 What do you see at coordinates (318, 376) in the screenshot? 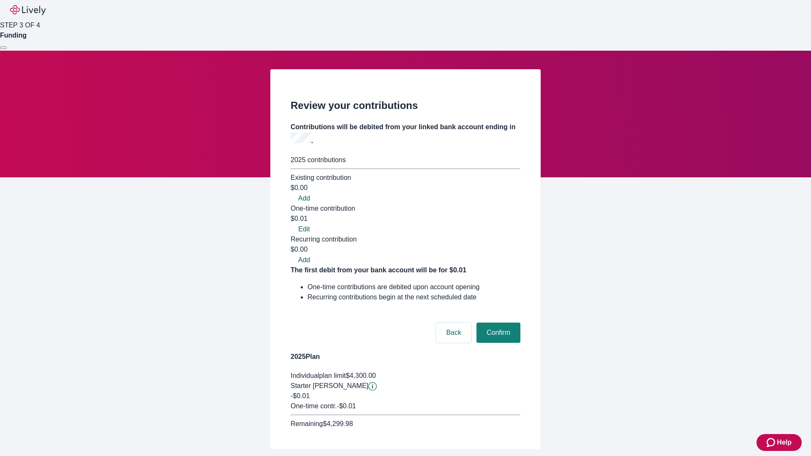
I see `span: Individual plan limit` at bounding box center [318, 376].